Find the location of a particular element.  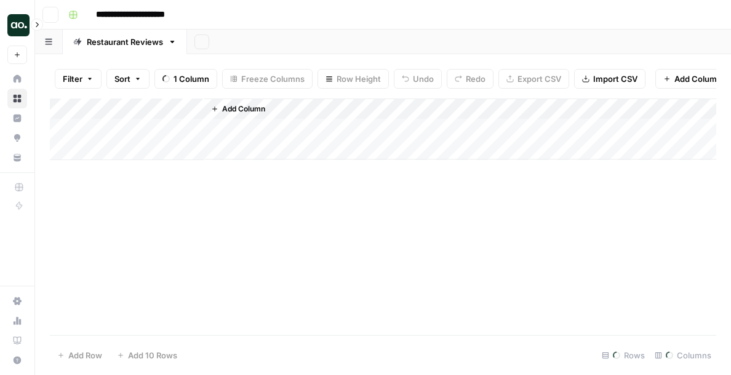

span: Import CSV is located at coordinates (616, 79).